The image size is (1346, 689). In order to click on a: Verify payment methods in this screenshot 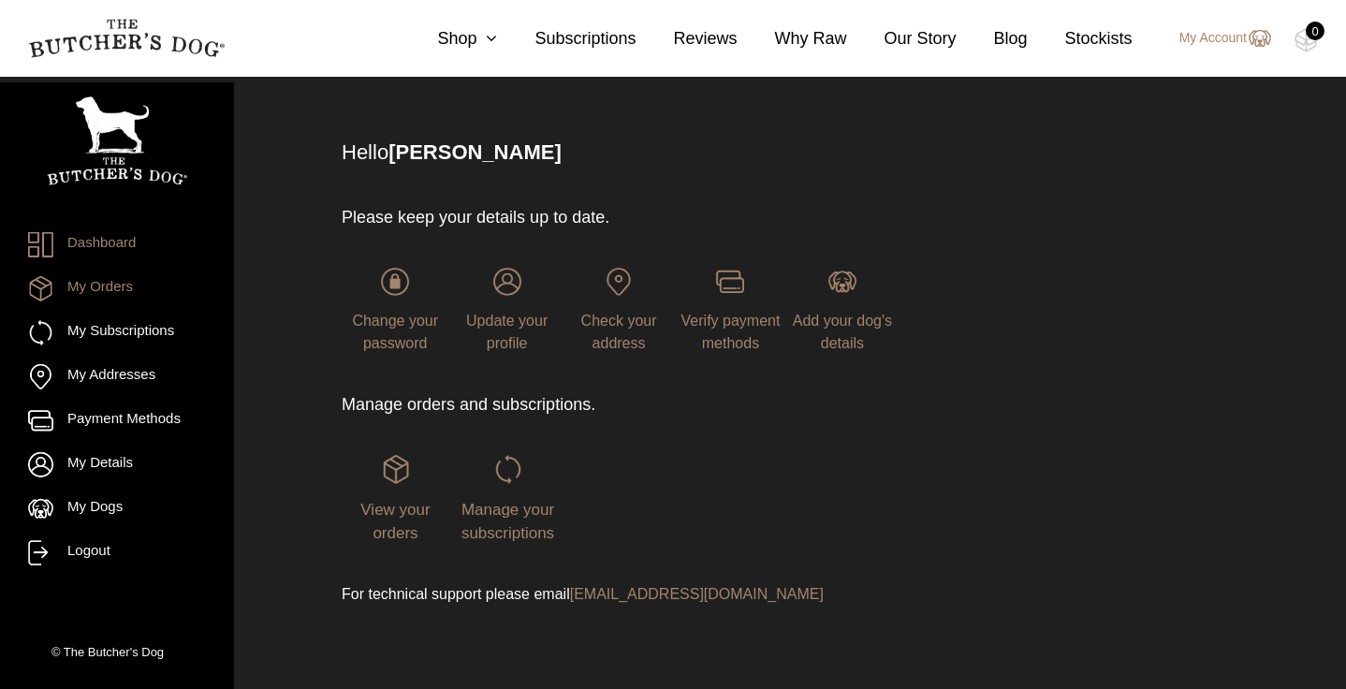, I will do `click(730, 309)`.